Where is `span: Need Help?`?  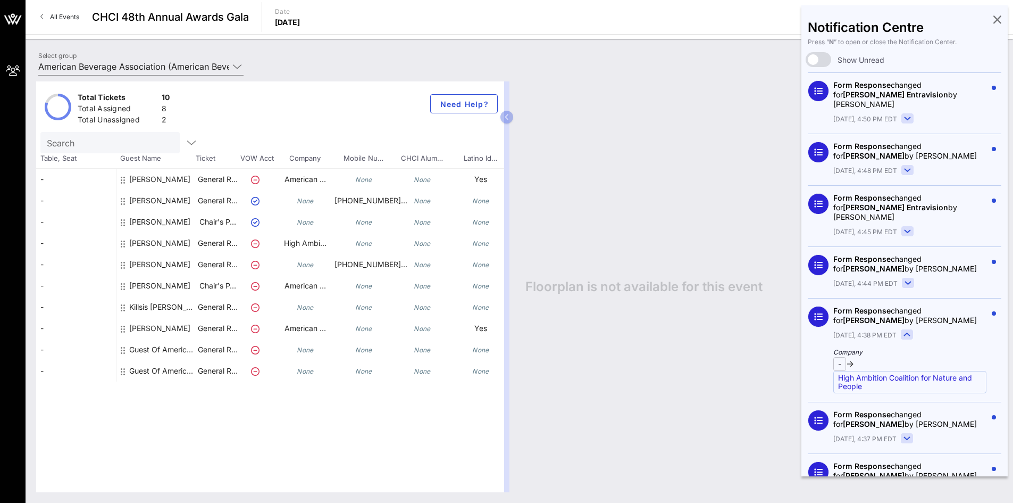 span: Need Help? is located at coordinates (464, 104).